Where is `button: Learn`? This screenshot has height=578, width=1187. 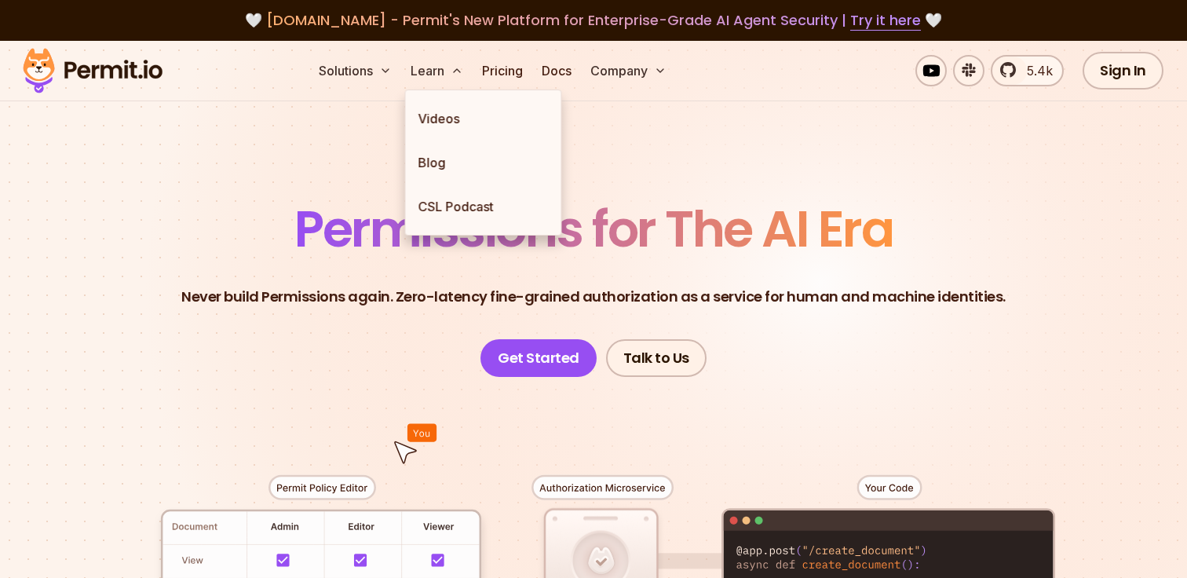
button: Learn is located at coordinates (437, 71).